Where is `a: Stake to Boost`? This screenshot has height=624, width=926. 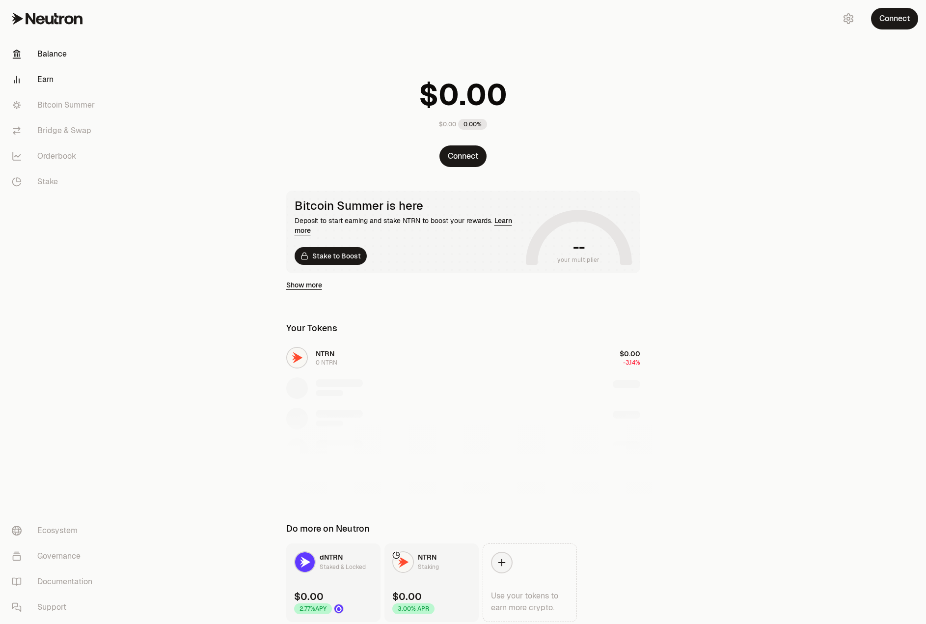
a: Stake to Boost is located at coordinates (330, 256).